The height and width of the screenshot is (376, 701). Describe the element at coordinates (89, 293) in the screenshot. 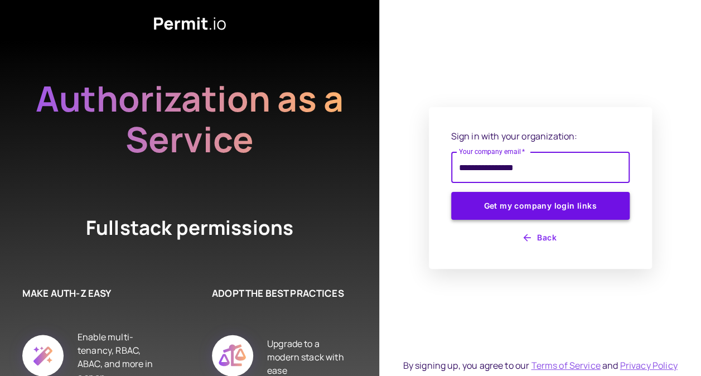

I see `h6: MAKE AUTH-Z EASY` at that location.